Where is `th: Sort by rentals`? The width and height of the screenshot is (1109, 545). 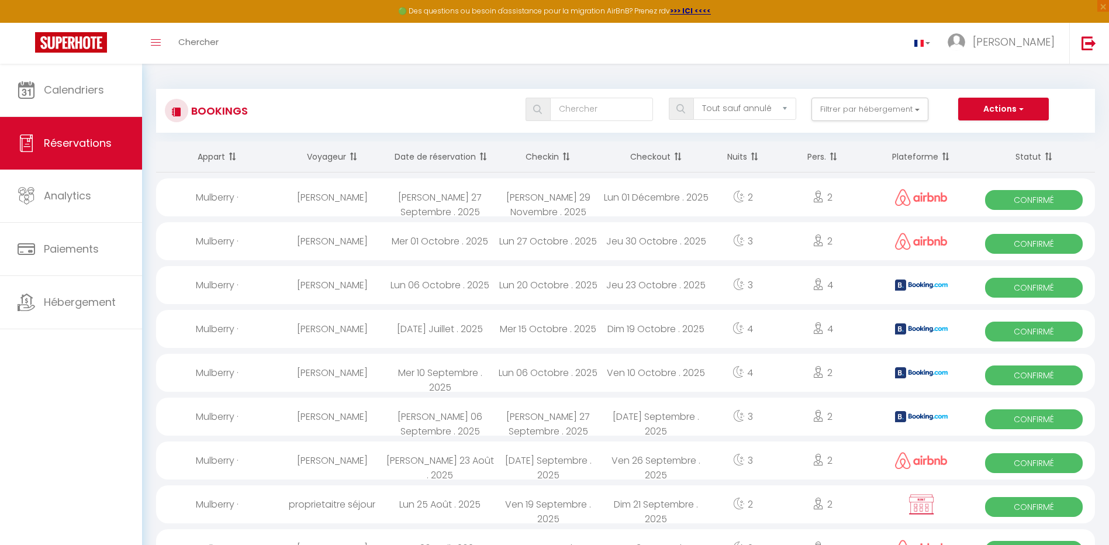
th: Sort by rentals is located at coordinates (217, 157).